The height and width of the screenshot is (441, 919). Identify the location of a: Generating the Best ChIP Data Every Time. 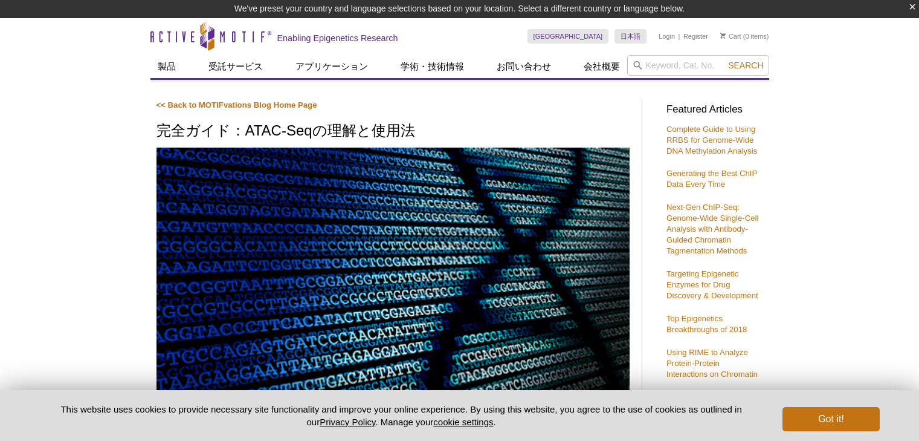
(712, 178).